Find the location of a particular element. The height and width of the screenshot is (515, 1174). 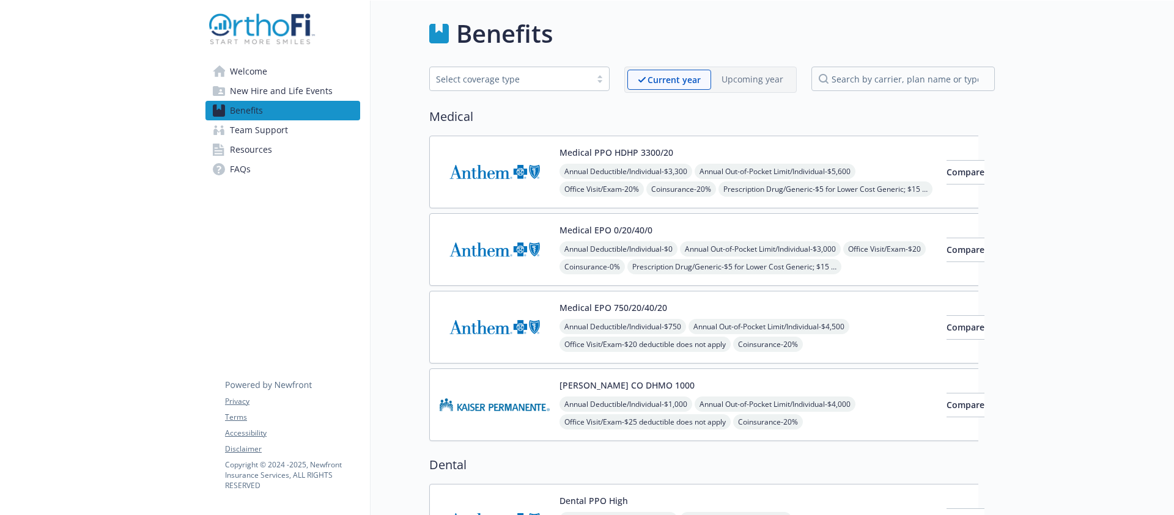

span: Team Support is located at coordinates (259, 130).